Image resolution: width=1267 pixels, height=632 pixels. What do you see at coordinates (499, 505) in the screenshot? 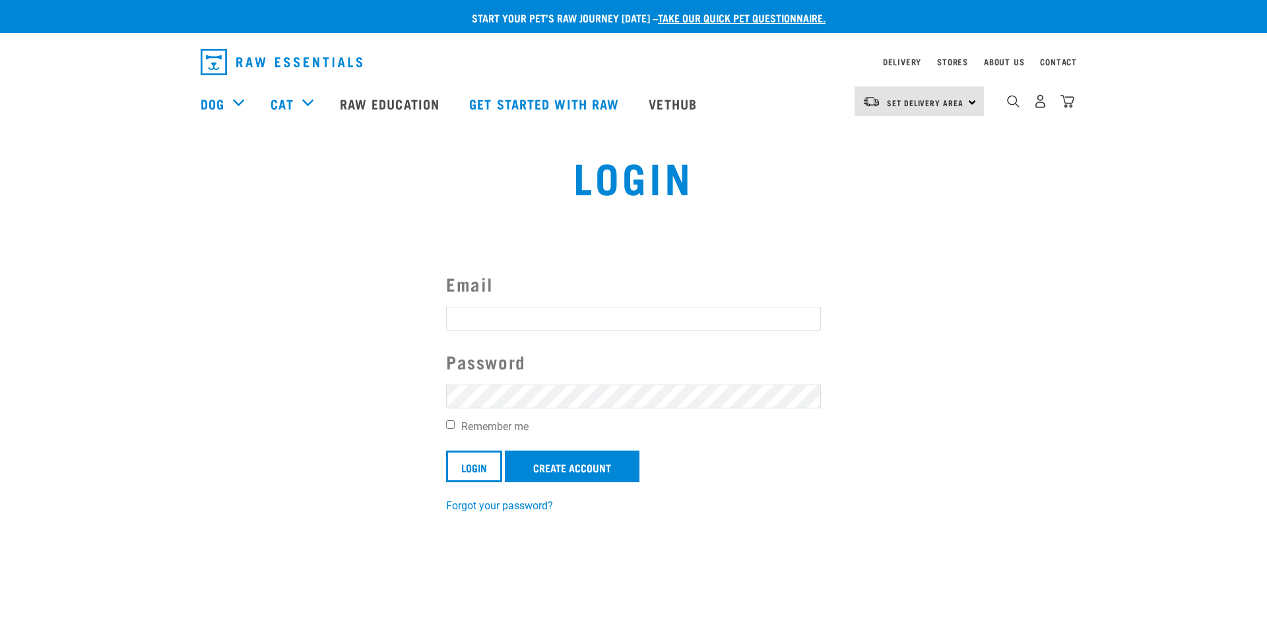
I see `a: Forgot your password?` at bounding box center [499, 505].